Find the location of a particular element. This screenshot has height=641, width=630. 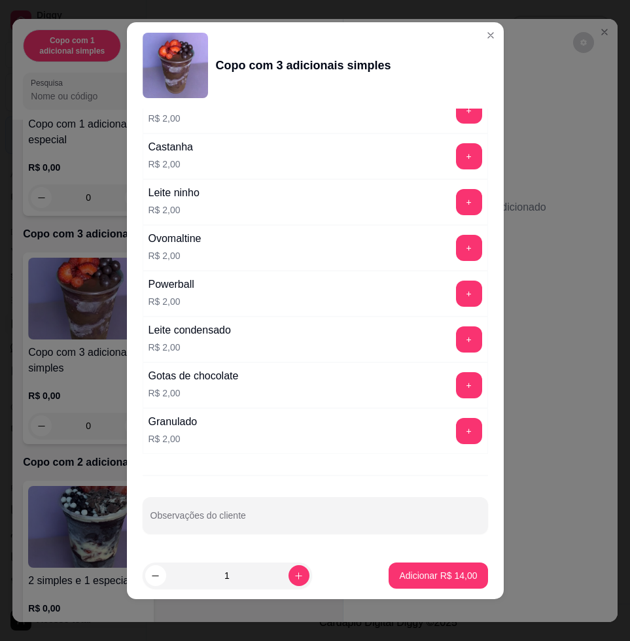

div: Leite condensado is located at coordinates (190, 330).